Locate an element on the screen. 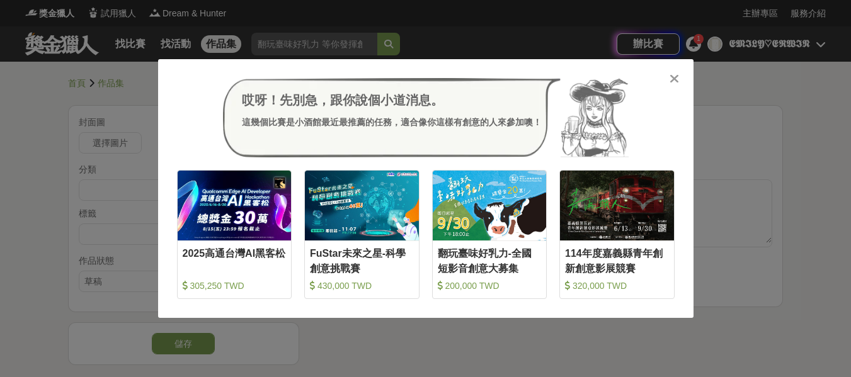  div: 2025高通台灣AI黑客松 is located at coordinates (234, 260).